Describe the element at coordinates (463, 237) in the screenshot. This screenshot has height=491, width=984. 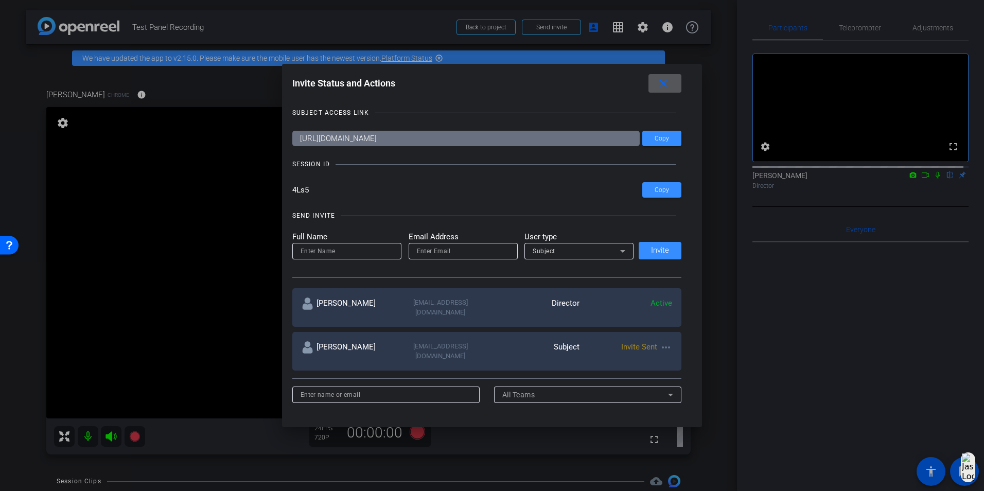
I see `mat-label: Email Address` at that location.